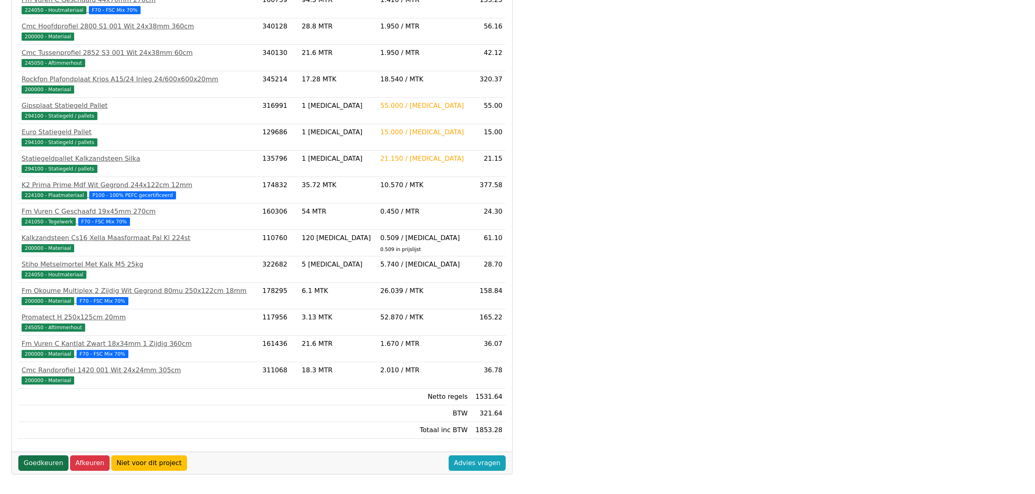 This screenshot has width=1035, height=494. What do you see at coordinates (477, 464) in the screenshot?
I see `a: Advies vragen` at bounding box center [477, 464].